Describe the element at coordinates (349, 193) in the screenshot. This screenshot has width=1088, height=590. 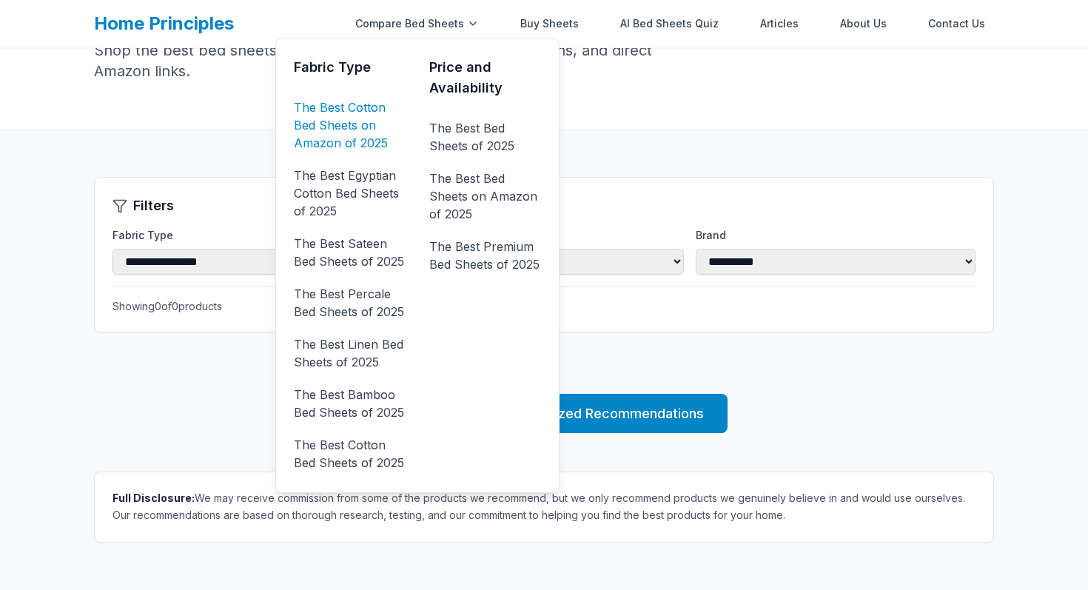
I see `a: The Best Egyptian Cotton Bed Sheets of 2025` at that location.